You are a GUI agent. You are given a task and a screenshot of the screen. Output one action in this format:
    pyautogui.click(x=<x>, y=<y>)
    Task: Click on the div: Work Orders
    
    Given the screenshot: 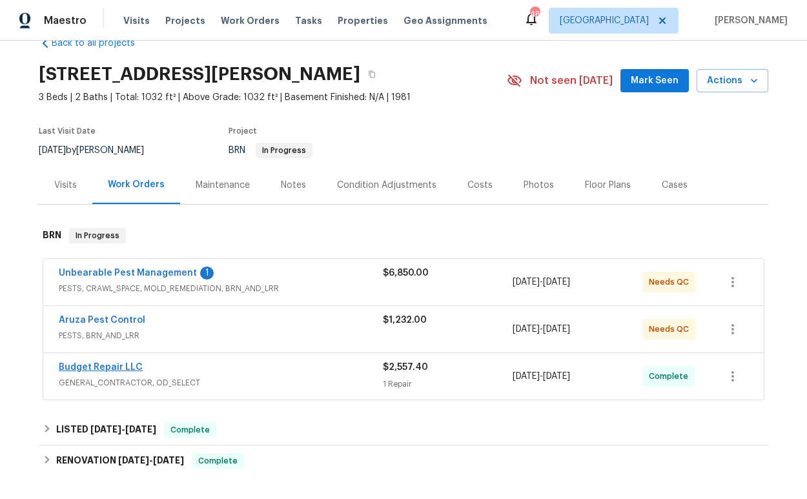 What is the action you would take?
    pyautogui.click(x=136, y=185)
    